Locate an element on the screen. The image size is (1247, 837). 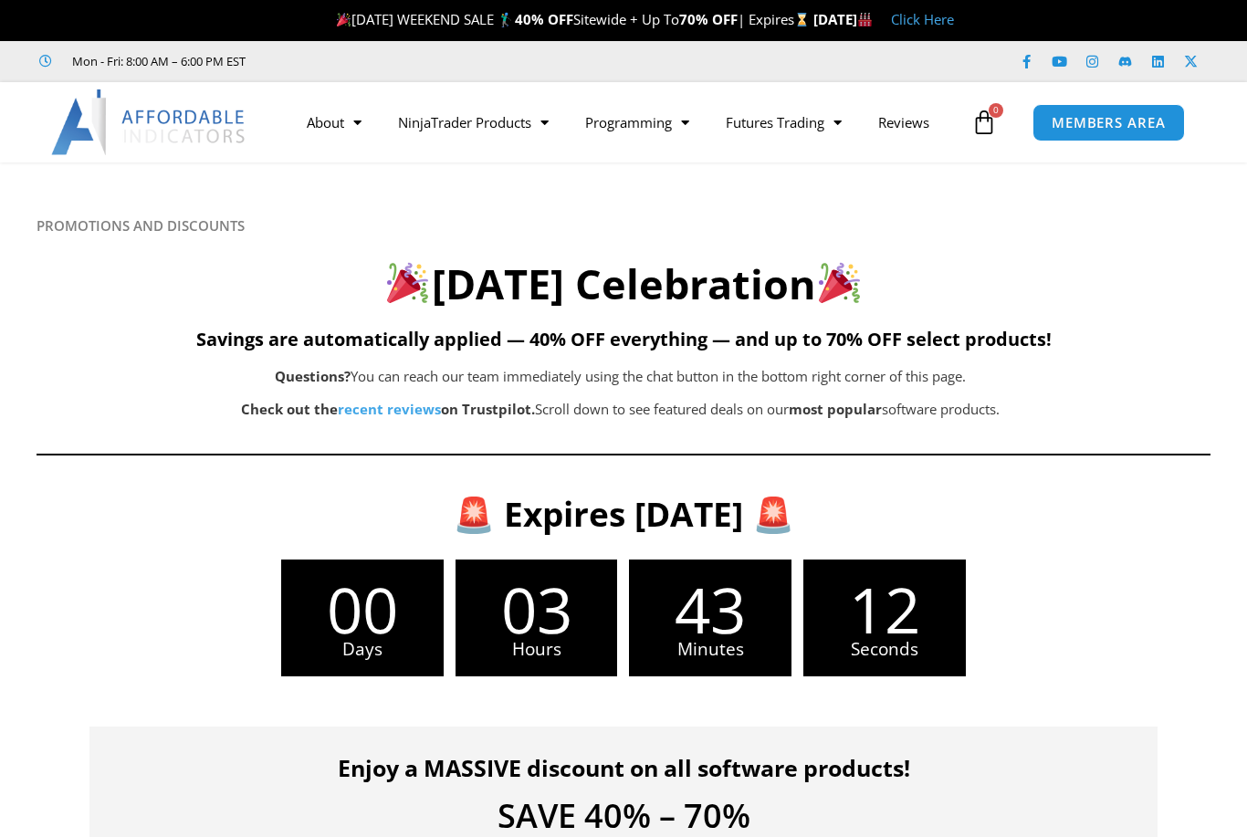
span: 0 is located at coordinates (996, 110).